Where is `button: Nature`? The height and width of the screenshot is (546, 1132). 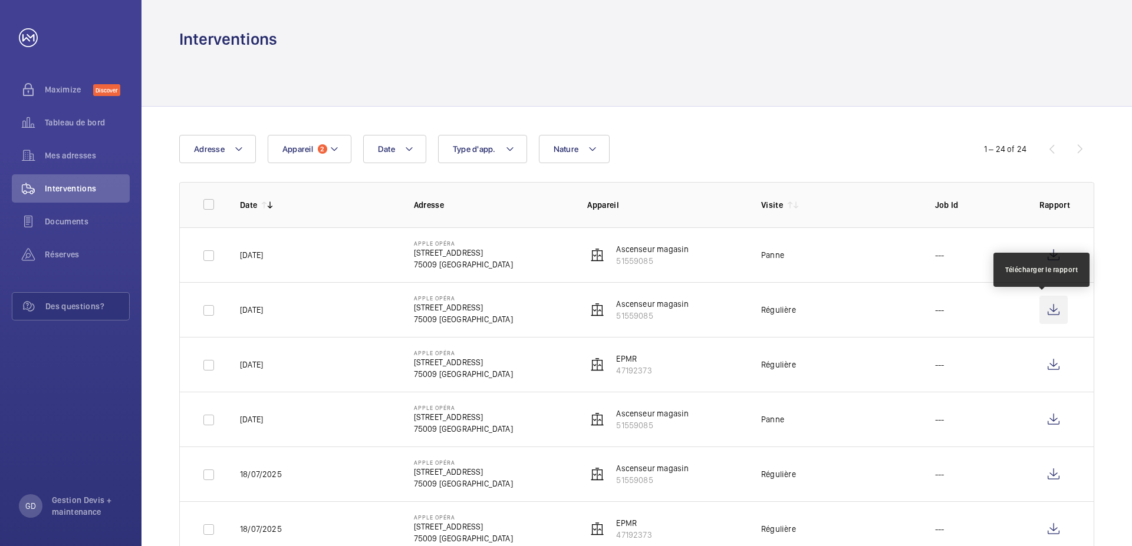
button: Nature is located at coordinates (574, 149).